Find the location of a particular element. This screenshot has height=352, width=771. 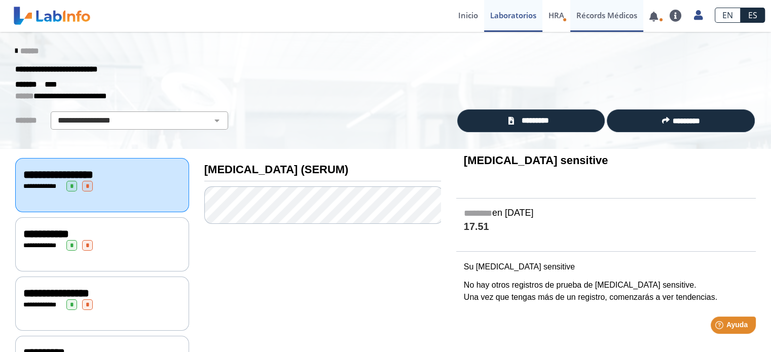

a: EN is located at coordinates (727, 15).